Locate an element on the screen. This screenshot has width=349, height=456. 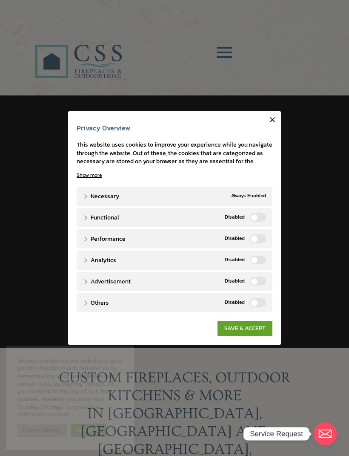
a: Analytics is located at coordinates (100, 260).